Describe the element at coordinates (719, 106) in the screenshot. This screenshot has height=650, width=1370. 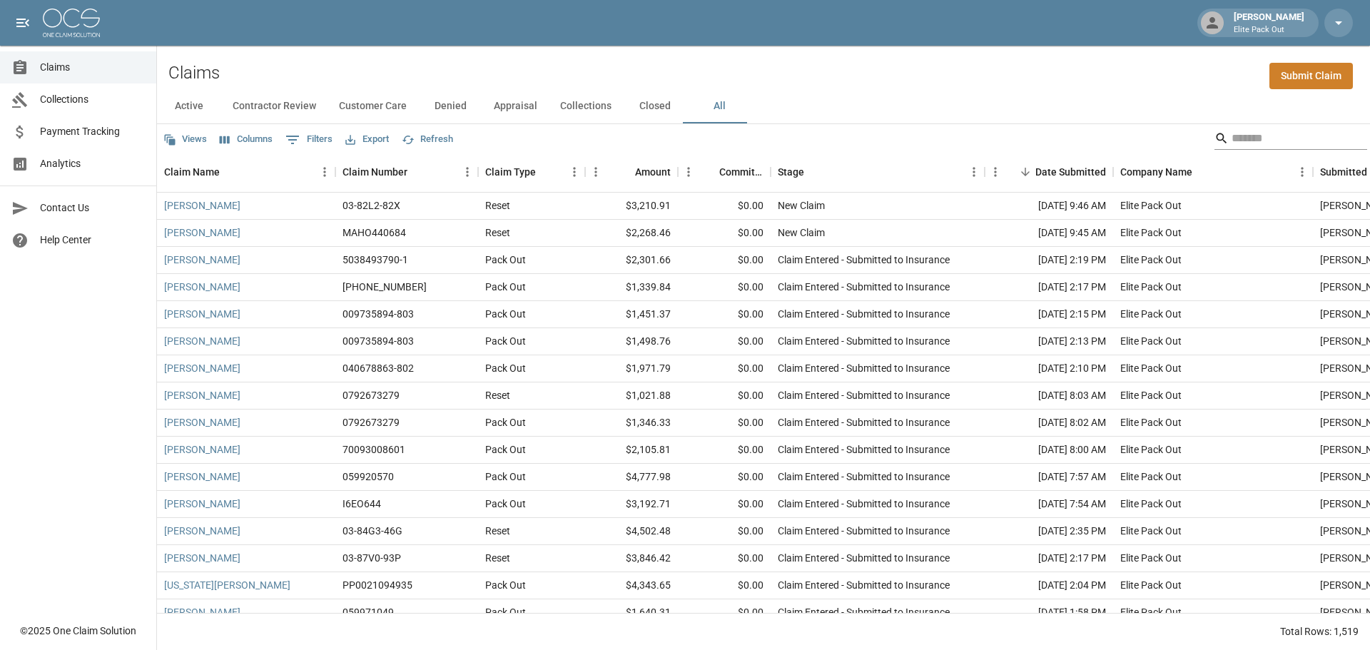
I see `button: All` at that location.